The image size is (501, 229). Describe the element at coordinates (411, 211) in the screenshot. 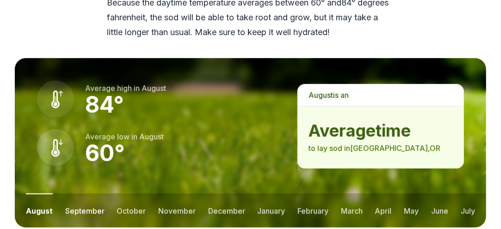

I see `button: may` at that location.